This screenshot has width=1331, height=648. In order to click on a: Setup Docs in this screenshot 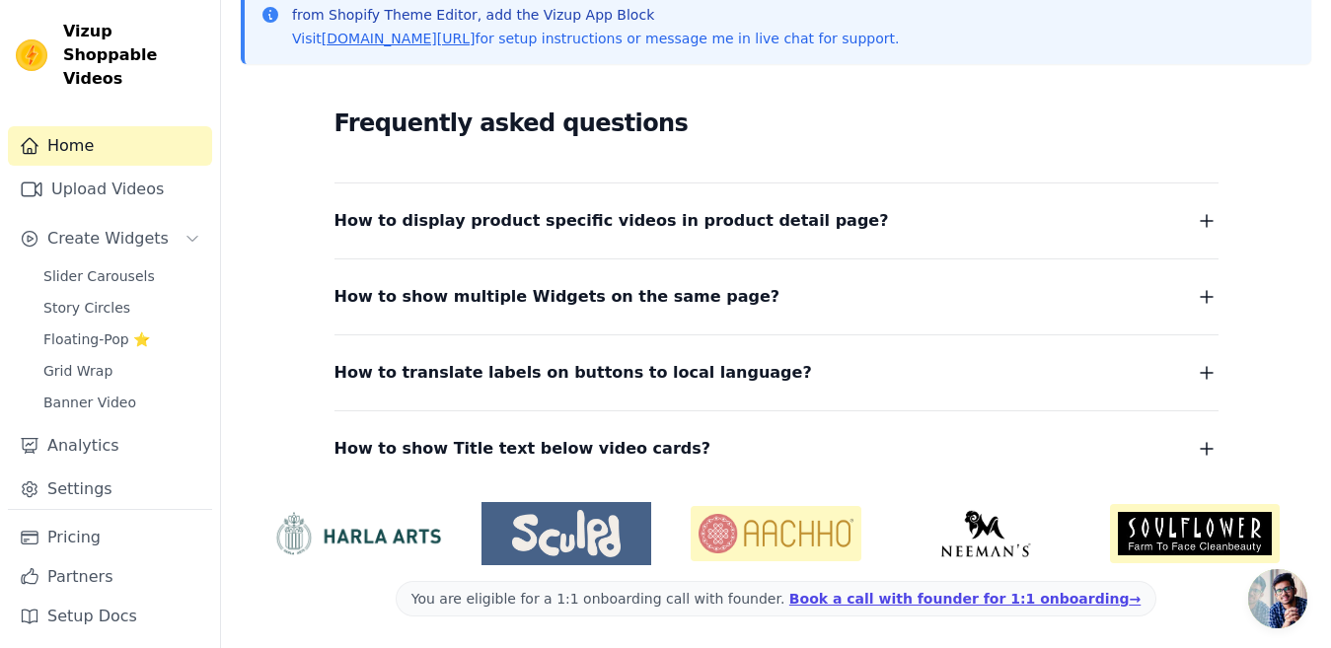, I will do `click(110, 617)`.